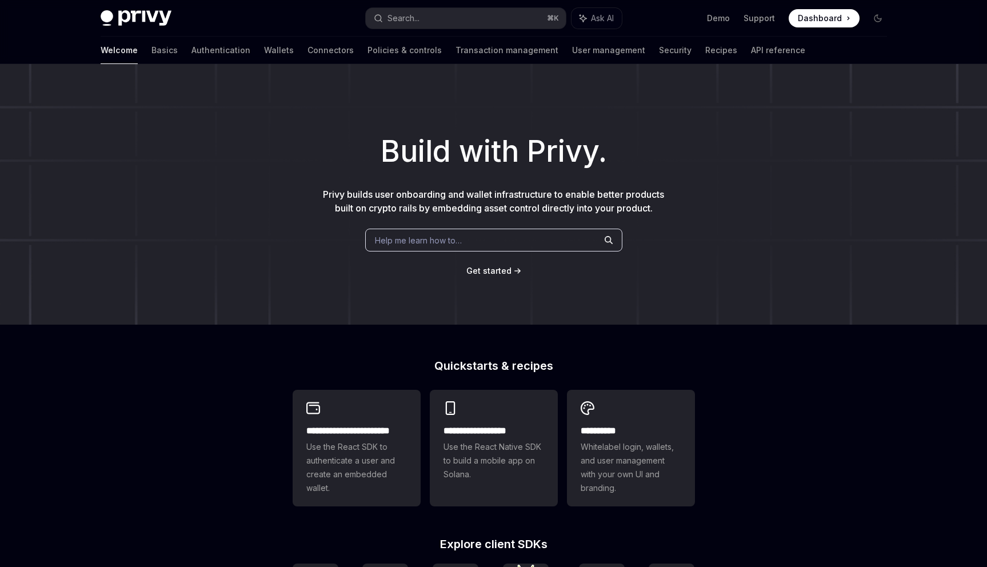 The width and height of the screenshot is (987, 567). I want to click on span: Get started, so click(489, 270).